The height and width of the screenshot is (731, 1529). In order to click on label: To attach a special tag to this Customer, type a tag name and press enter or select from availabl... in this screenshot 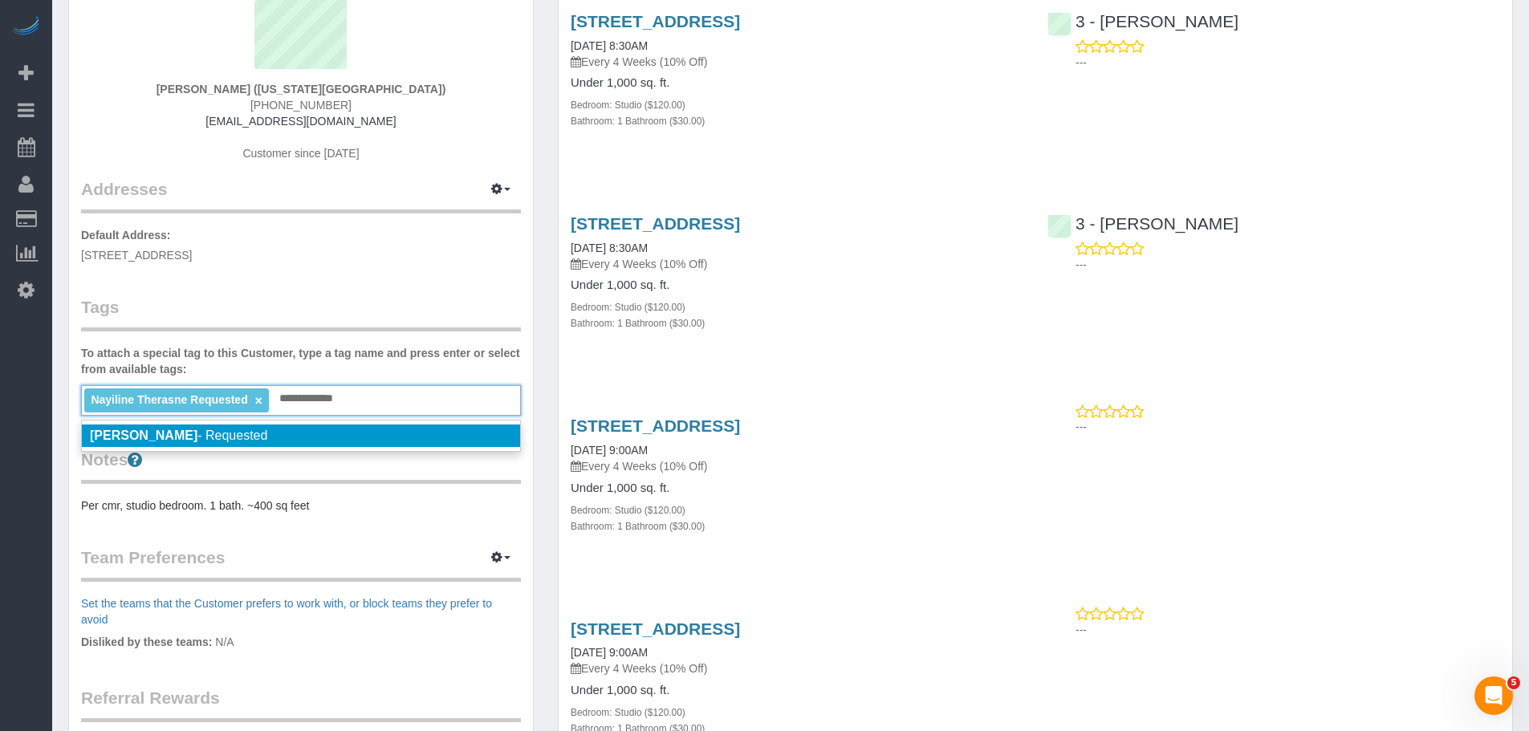, I will do `click(301, 361)`.